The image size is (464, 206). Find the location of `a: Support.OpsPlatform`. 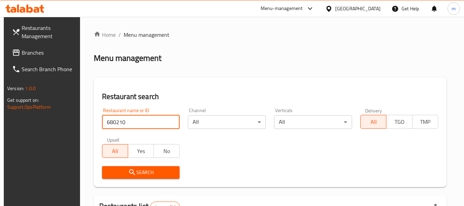

a: Support.OpsPlatform is located at coordinates (29, 107).